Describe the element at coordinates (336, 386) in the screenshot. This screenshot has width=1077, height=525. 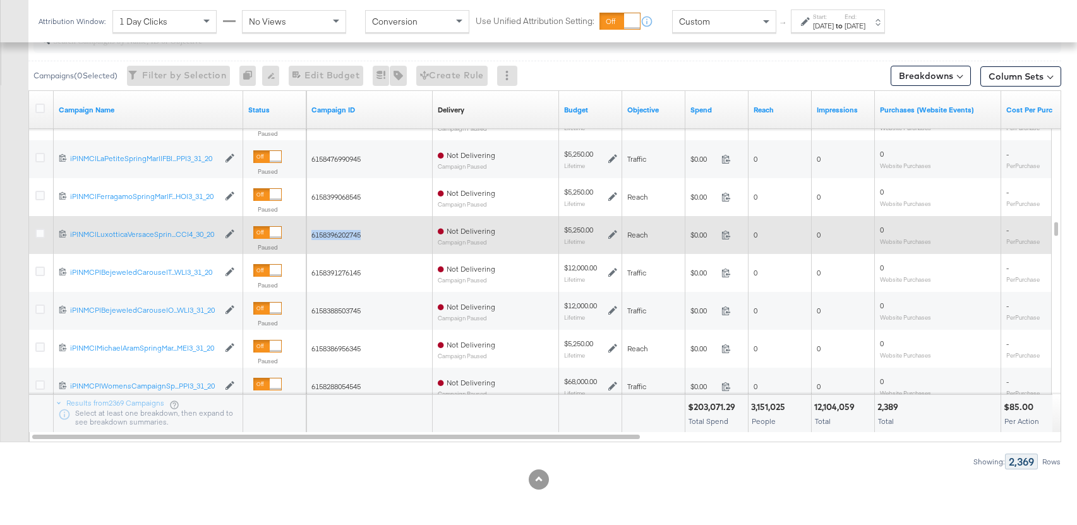
I see `span: 6158288054545` at that location.